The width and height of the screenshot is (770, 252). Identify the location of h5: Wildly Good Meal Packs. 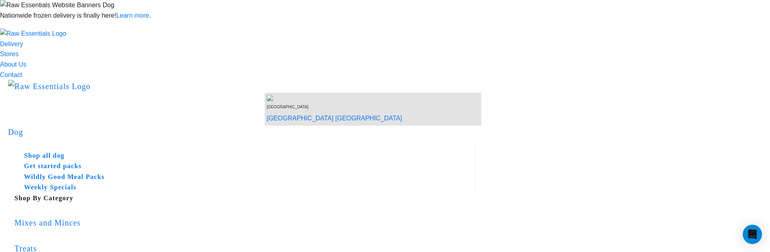
(242, 177).